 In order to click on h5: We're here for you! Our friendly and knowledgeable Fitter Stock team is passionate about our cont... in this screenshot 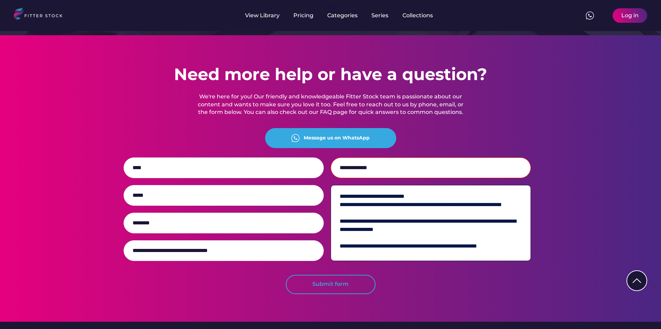, I will do `click(331, 104)`.